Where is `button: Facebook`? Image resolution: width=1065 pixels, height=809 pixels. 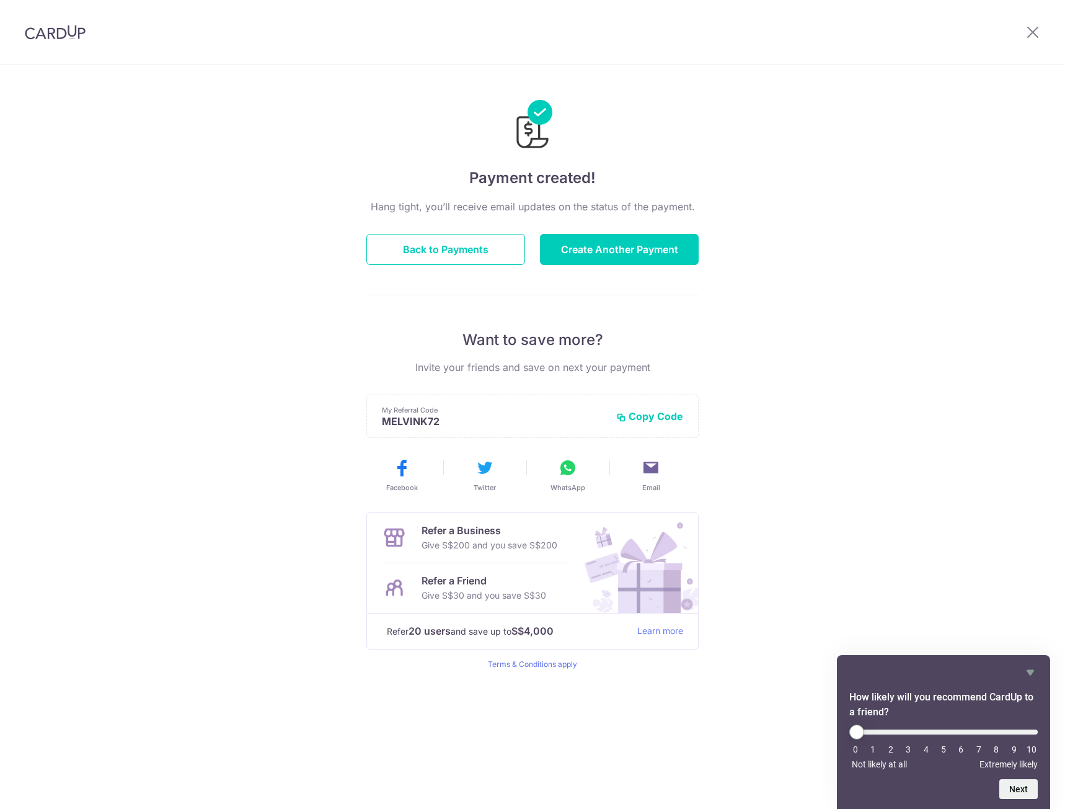
button: Facebook is located at coordinates (402, 475).